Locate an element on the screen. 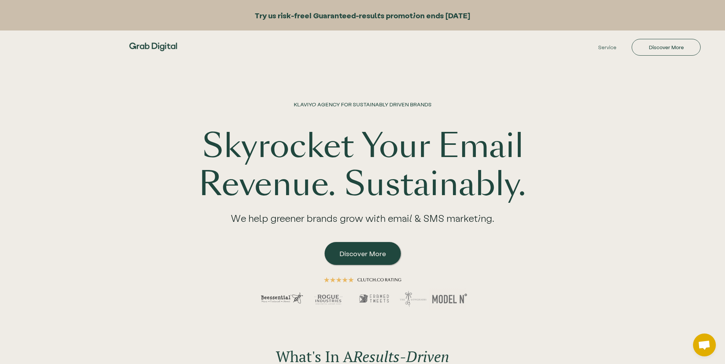  h1: KLAVIYO AGENCY FOR SUSTAINABLY DRIVEN BRANDS is located at coordinates (363, 112).